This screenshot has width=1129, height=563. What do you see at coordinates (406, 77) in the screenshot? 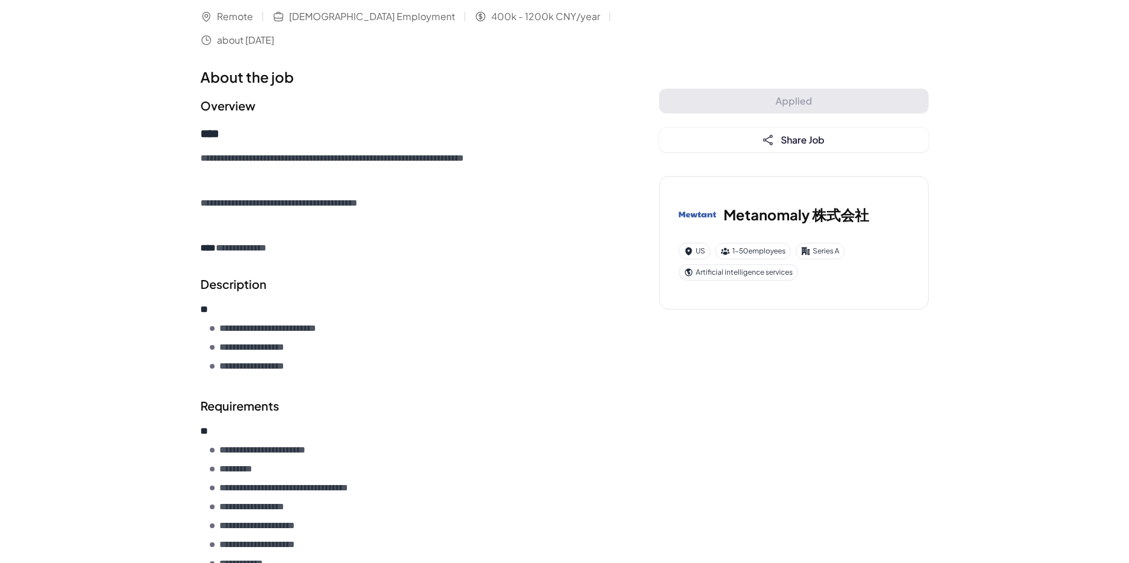
I see `h1: About the job` at bounding box center [406, 77].